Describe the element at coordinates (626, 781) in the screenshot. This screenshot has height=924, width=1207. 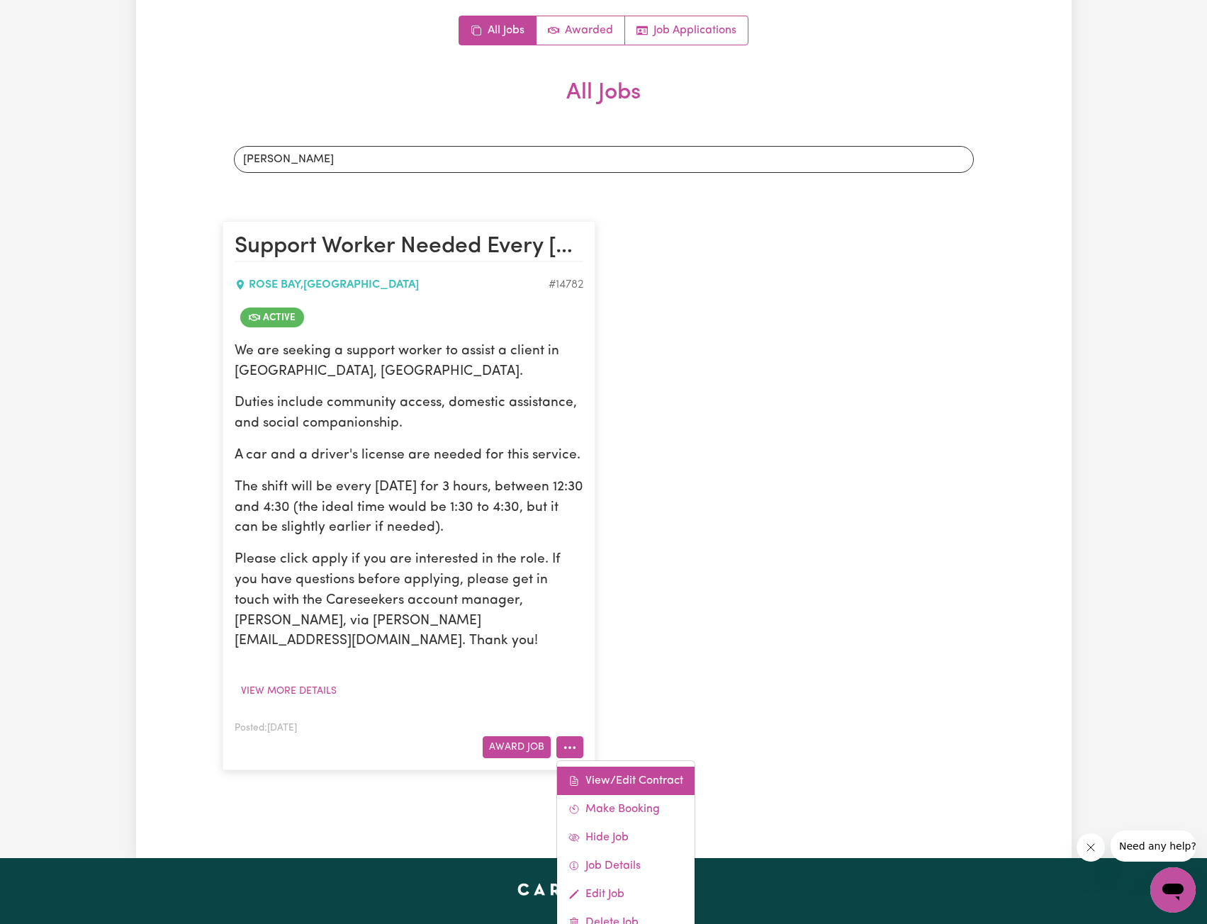
I see `a: View/Edit Contract` at that location.